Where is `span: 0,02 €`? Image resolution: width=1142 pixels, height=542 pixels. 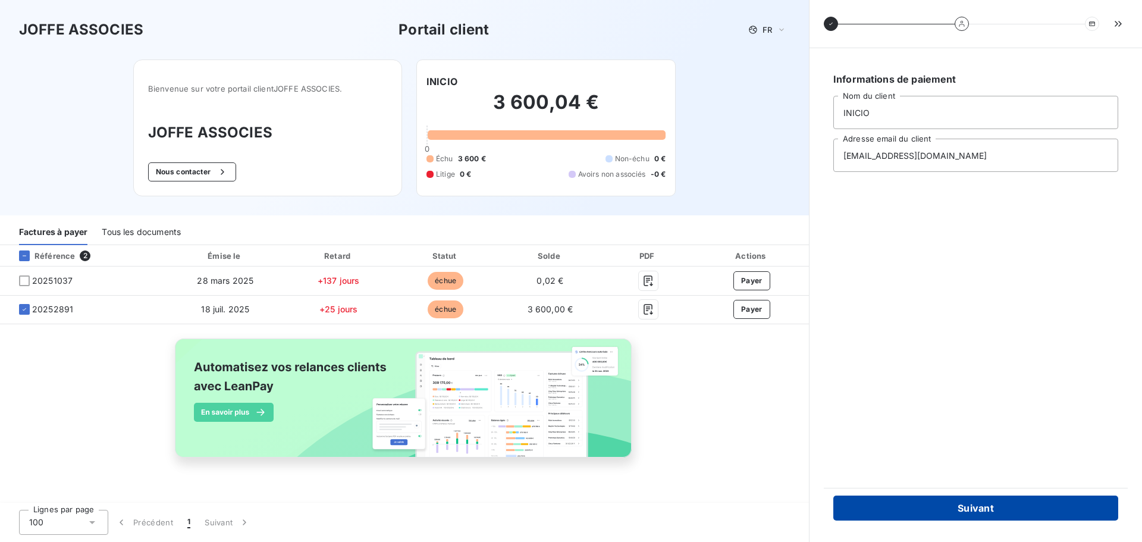 span: 0,02 € is located at coordinates (550, 280).